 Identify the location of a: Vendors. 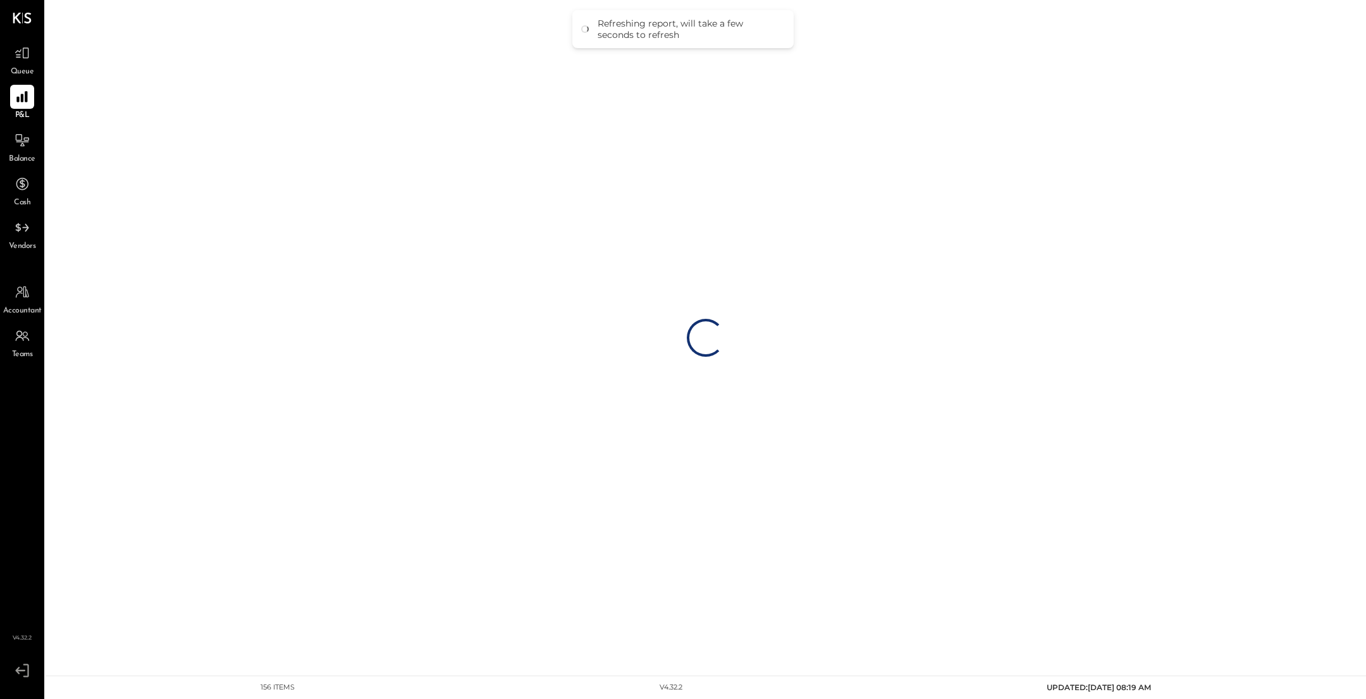
(22, 234).